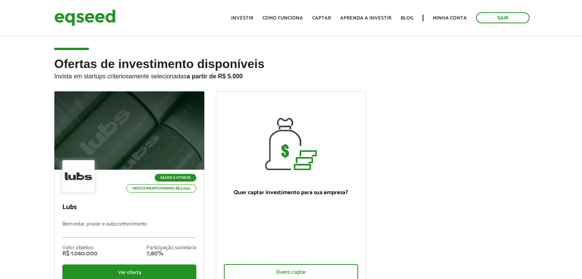 The image size is (582, 279). Describe the element at coordinates (449, 18) in the screenshot. I see `a: Minha conta` at that location.